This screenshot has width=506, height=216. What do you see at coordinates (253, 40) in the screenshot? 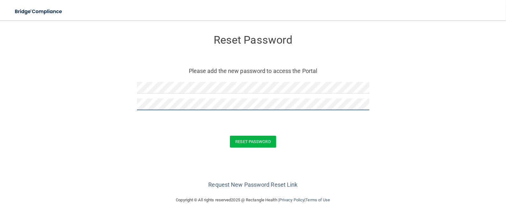
I see `h3: Reset Password` at bounding box center [253, 40].